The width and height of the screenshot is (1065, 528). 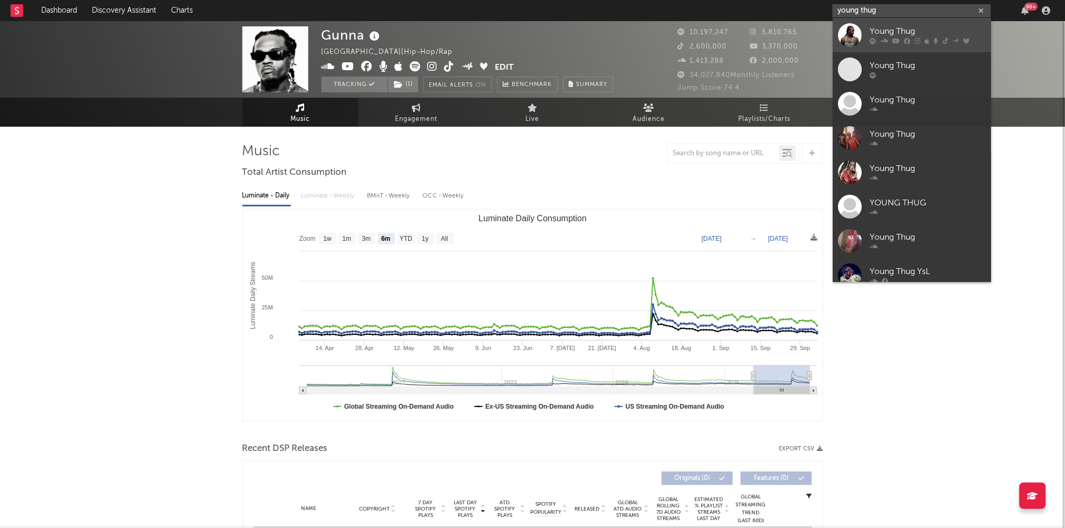 I want to click on button: Summary, so click(x=588, y=84).